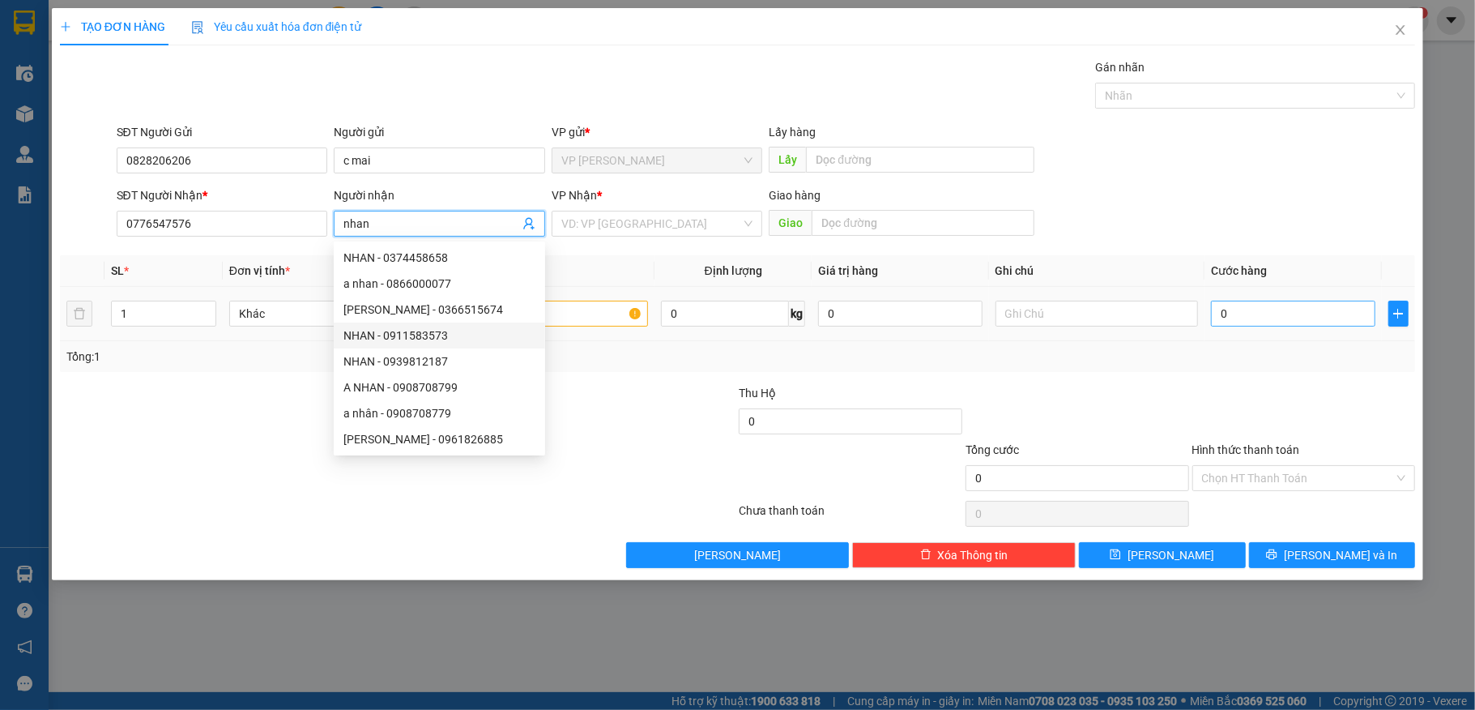  Describe the element at coordinates (1401, 31) in the screenshot. I see `button: Close` at that location.